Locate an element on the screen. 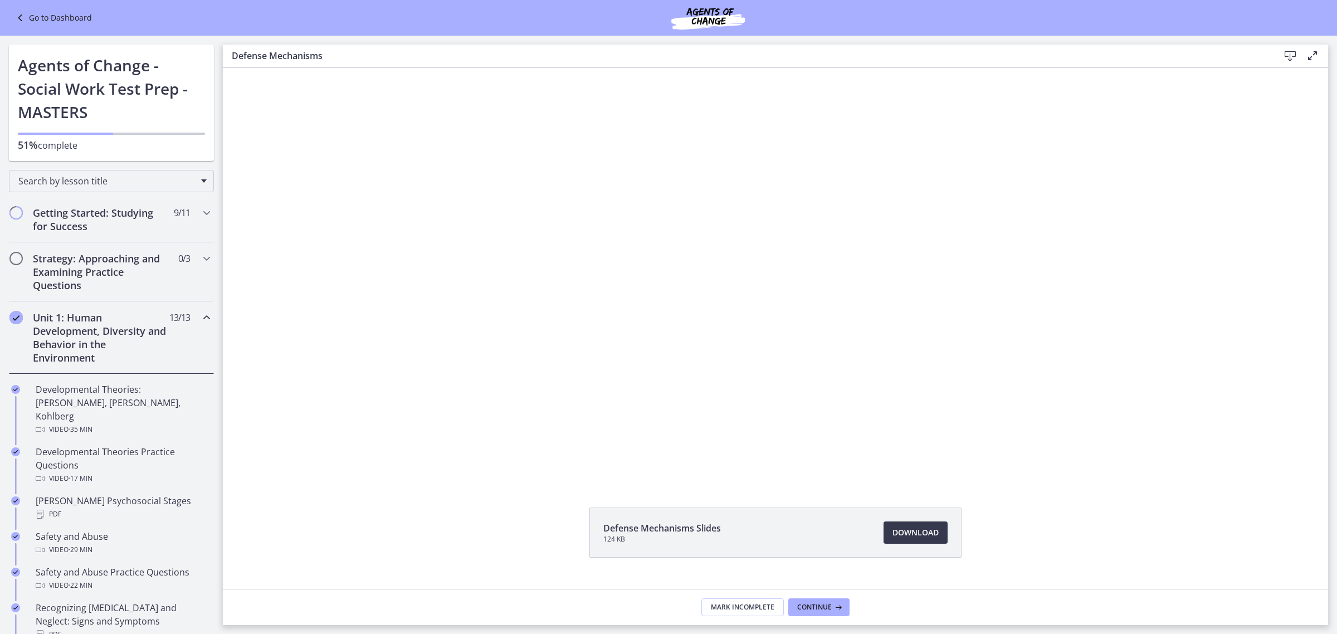 Image resolution: width=1337 pixels, height=634 pixels. span: 0 / 3 is located at coordinates (184, 259).